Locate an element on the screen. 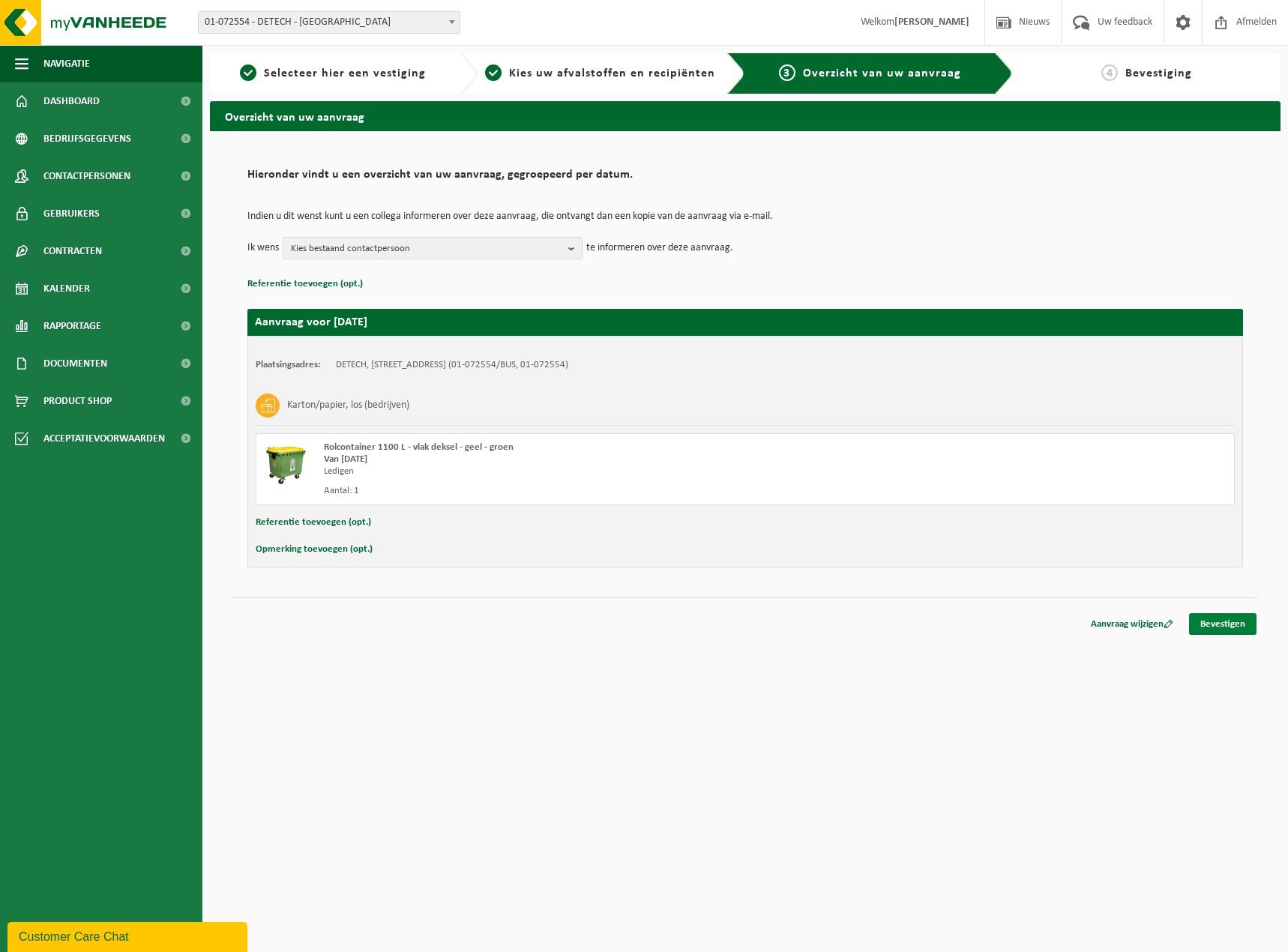 The height and width of the screenshot is (952, 1288). div: Ledigen is located at coordinates (565, 471).